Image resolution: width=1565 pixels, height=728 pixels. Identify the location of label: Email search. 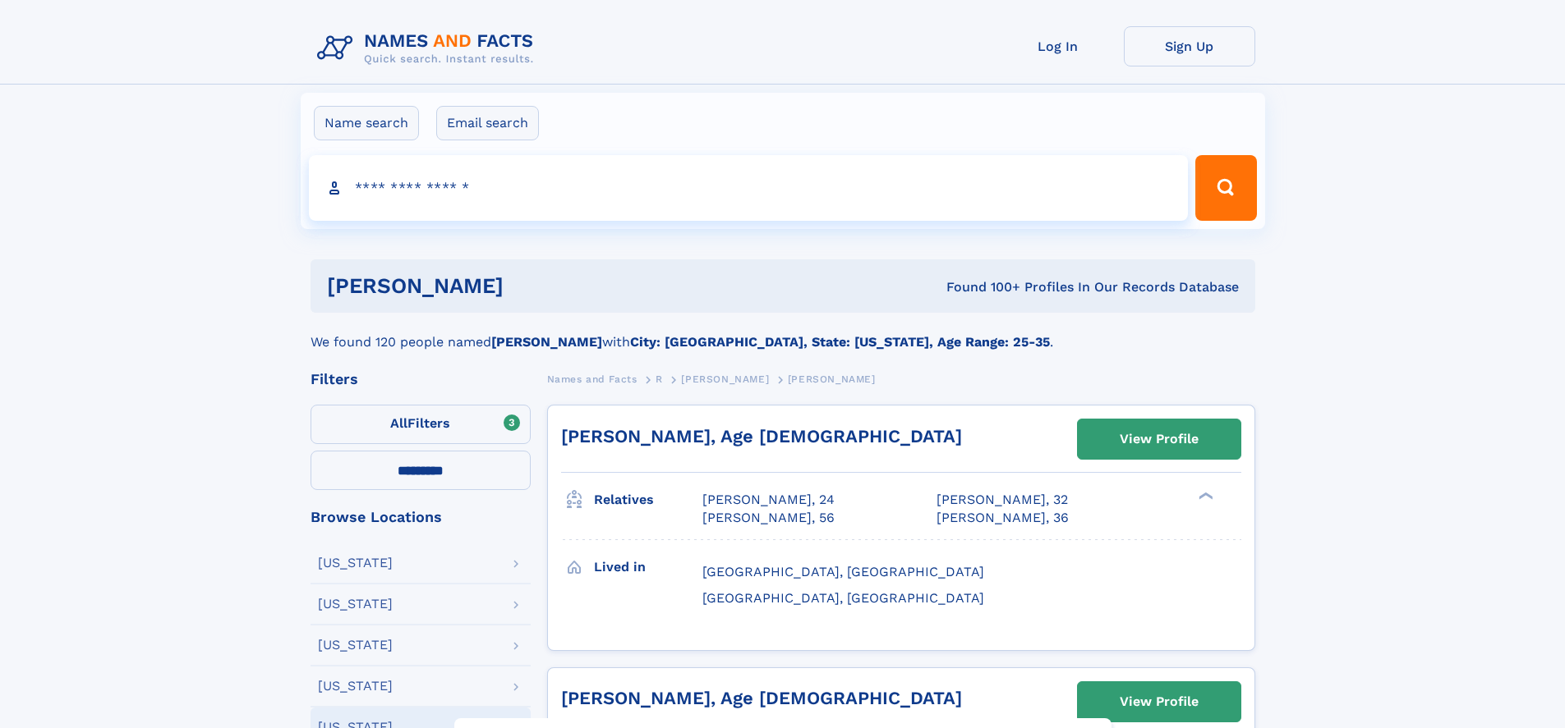
(487, 123).